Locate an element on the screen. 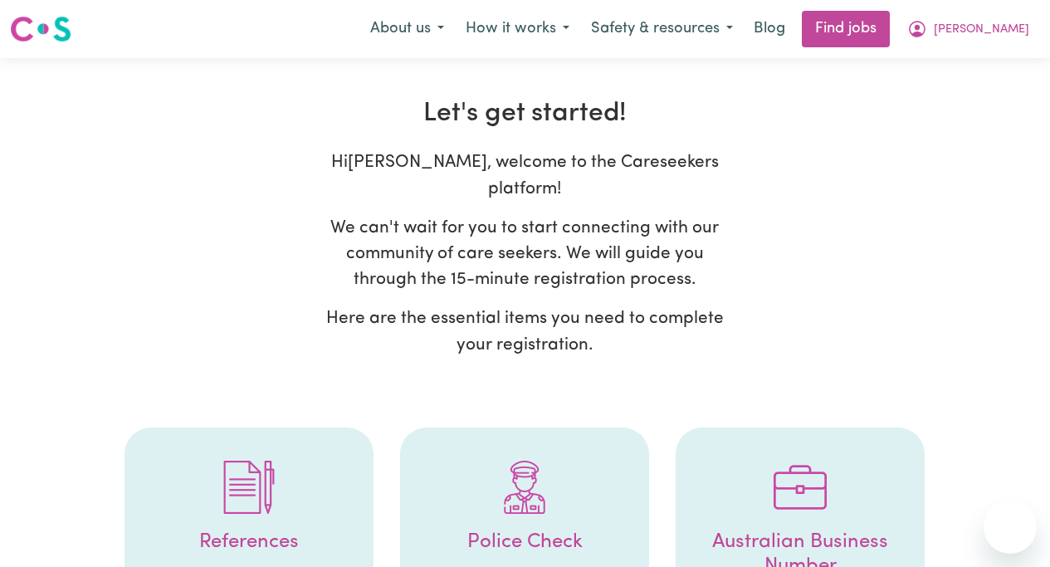 Image resolution: width=1050 pixels, height=567 pixels. h4: Police Check is located at coordinates (524, 542).